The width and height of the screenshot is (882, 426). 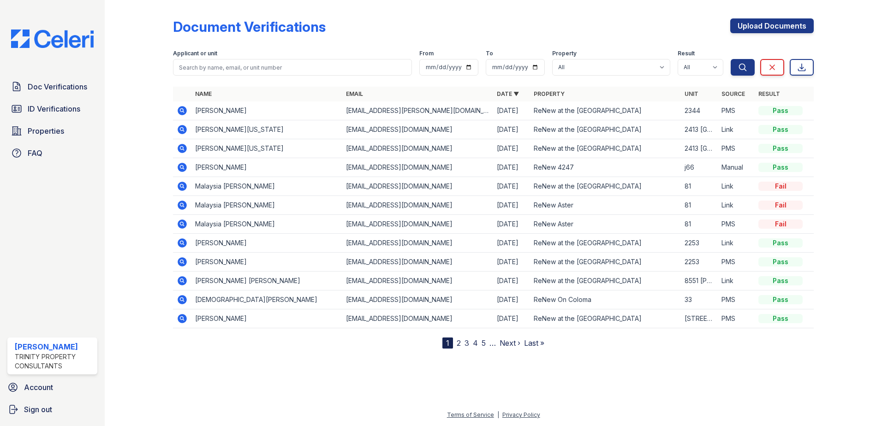 What do you see at coordinates (448, 343) in the screenshot?
I see `div: 1` at bounding box center [448, 343].